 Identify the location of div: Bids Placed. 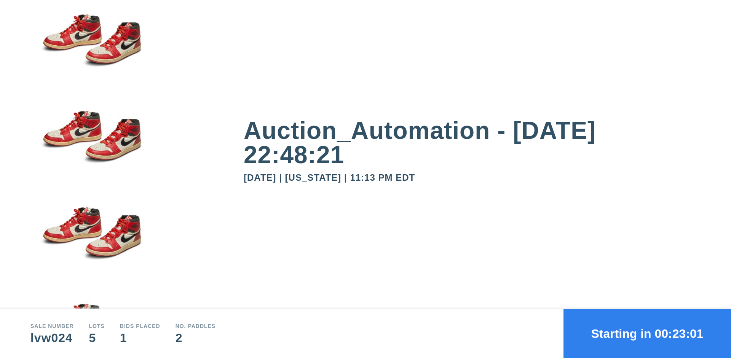
(140, 326).